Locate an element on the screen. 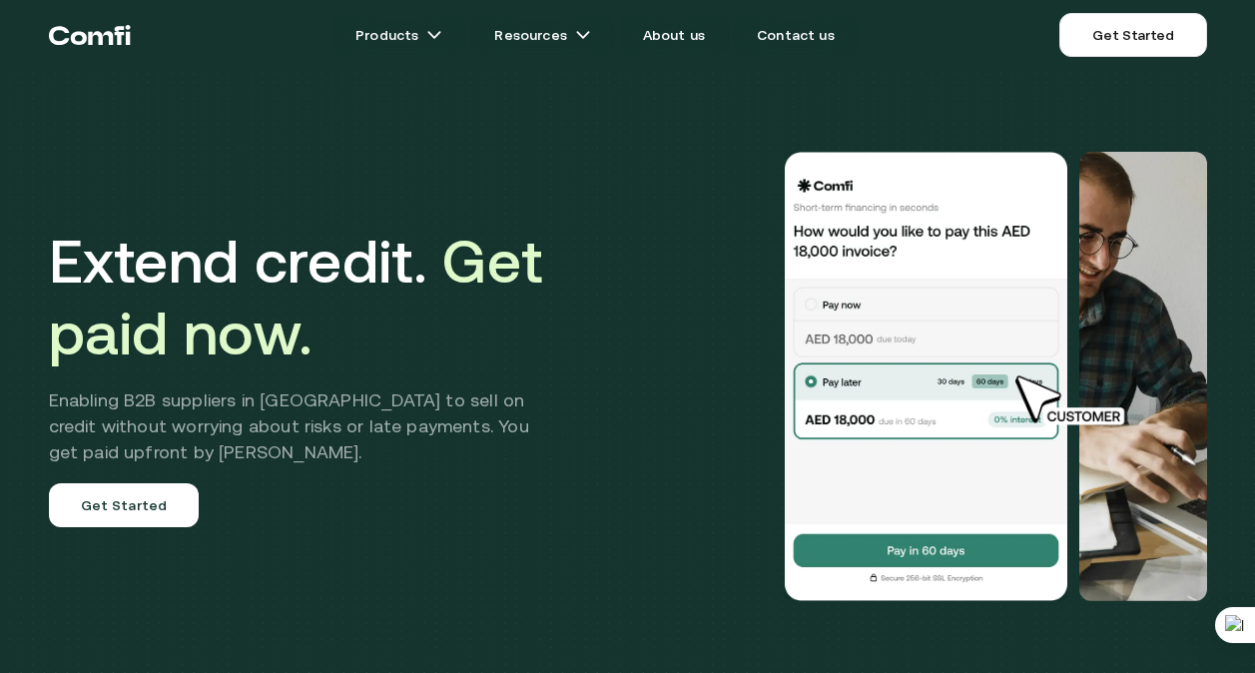 This screenshot has height=673, width=1255. img: cursor is located at coordinates (1074, 401).